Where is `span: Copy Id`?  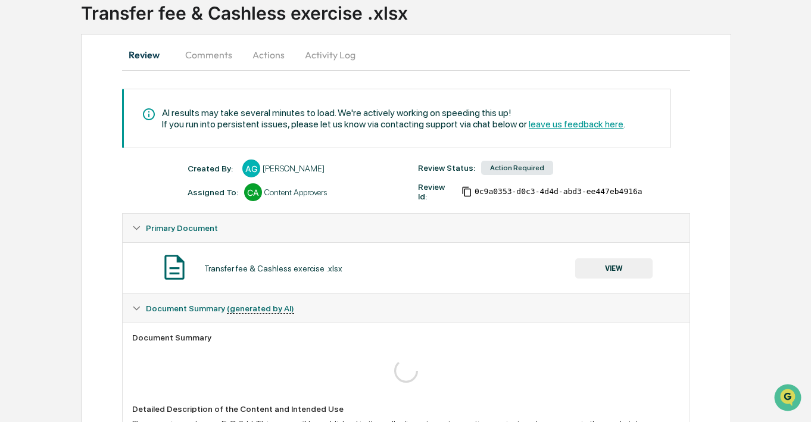 span: Copy Id is located at coordinates (467, 192).